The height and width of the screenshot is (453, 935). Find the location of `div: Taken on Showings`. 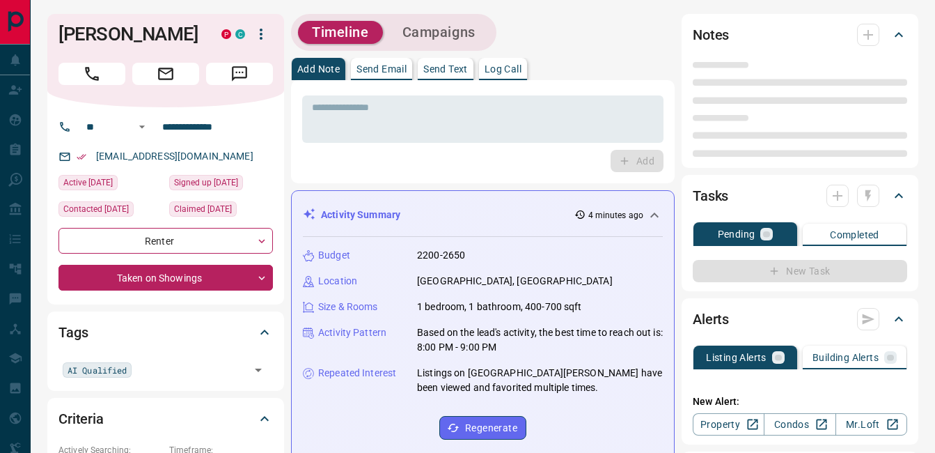

div: Taken on Showings is located at coordinates (166, 277).